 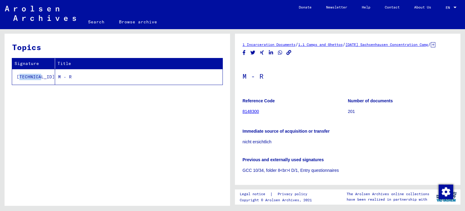 I want to click on h1: M - R, so click(x=348, y=75).